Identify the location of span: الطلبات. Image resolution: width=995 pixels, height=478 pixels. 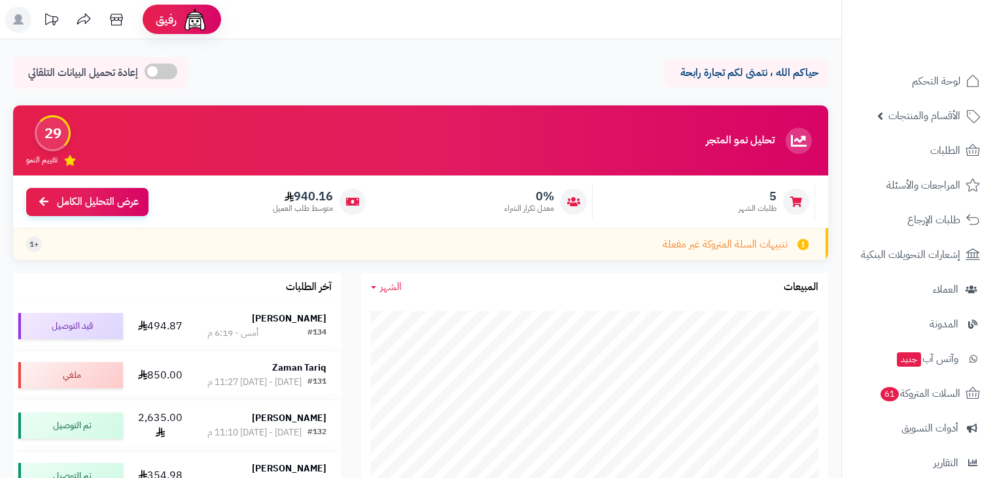
(945, 150).